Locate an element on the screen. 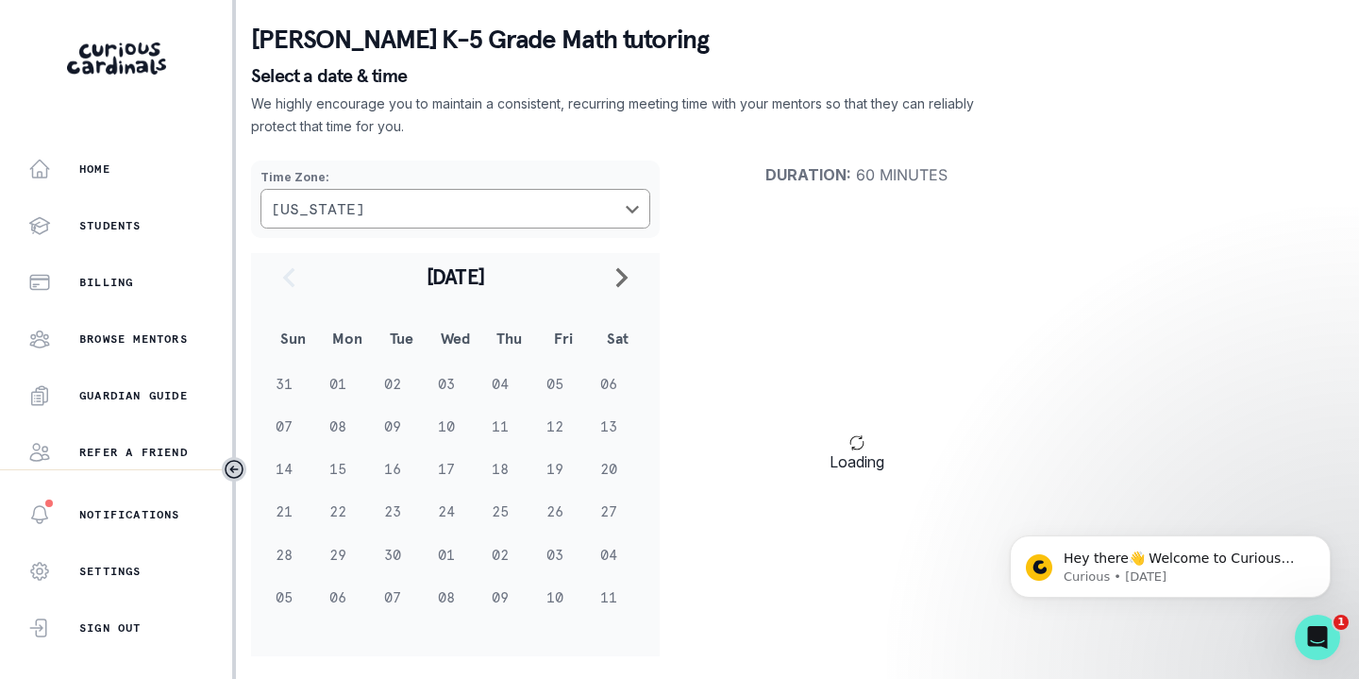  span: Loading is located at coordinates (857, 462).